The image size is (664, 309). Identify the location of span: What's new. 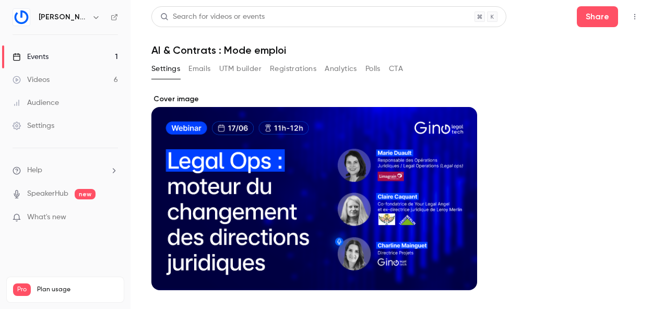
(46, 217).